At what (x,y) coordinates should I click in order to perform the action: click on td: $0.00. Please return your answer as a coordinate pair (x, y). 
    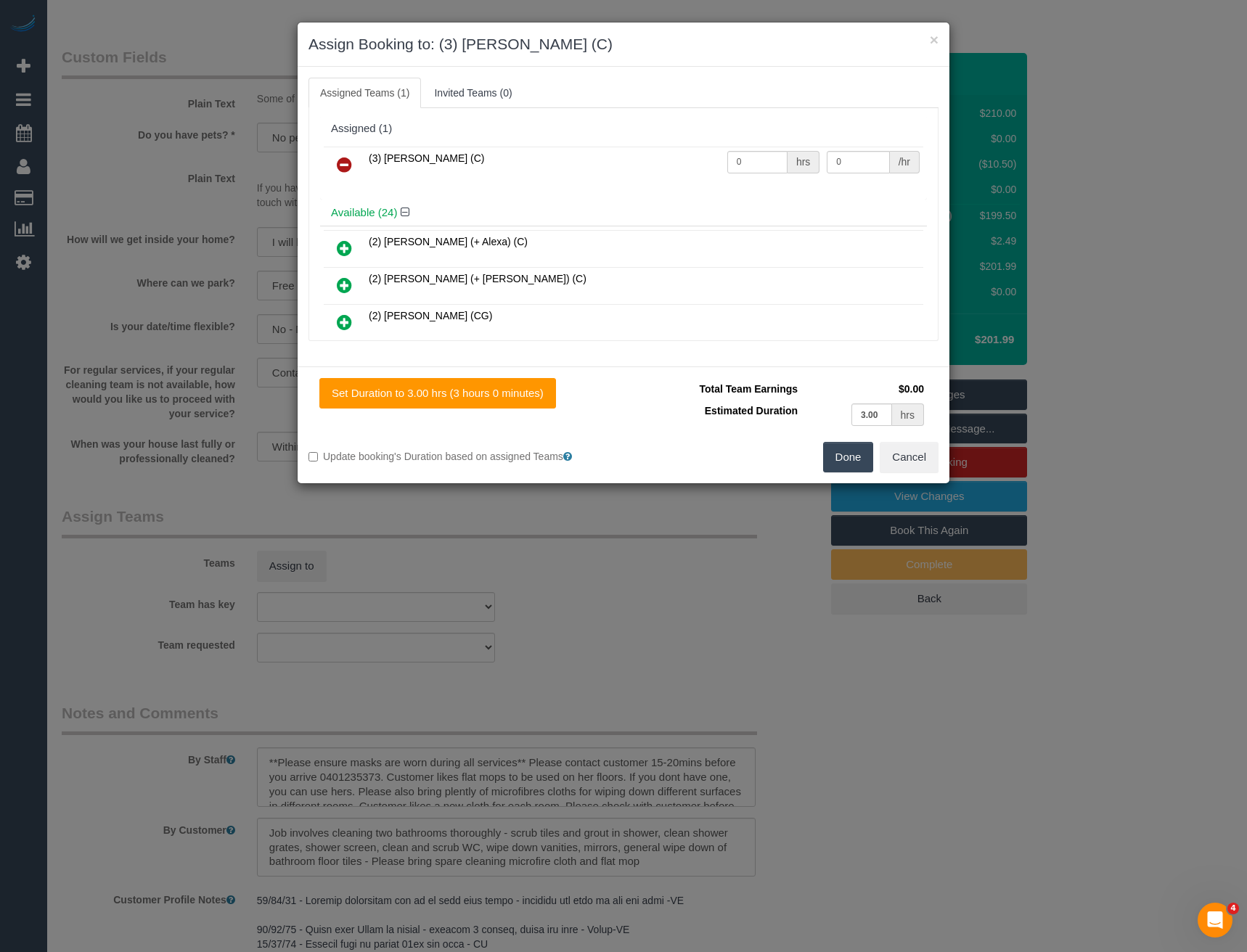
    Looking at the image, I should click on (865, 389).